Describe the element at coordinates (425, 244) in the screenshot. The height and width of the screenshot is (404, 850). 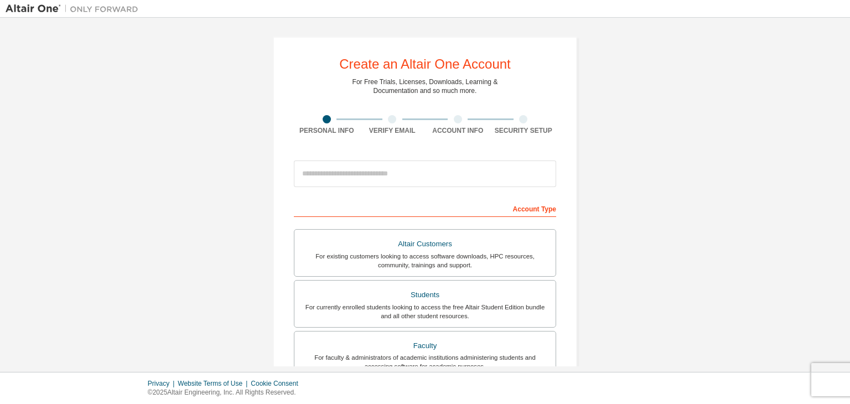
I see `div: Altair Customers` at that location.